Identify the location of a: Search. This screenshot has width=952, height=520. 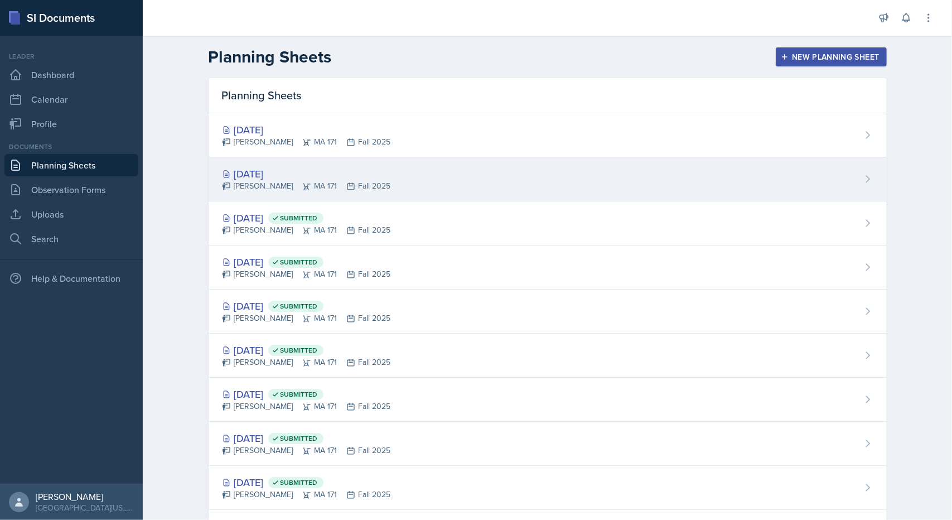
(71, 239).